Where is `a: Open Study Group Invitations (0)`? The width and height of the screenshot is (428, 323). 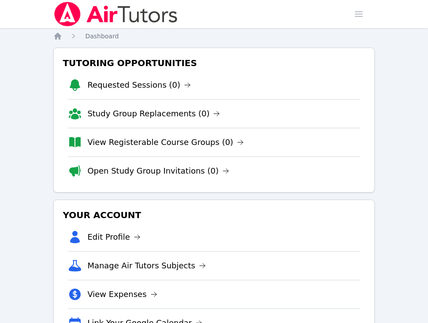
a: Open Study Group Invitations (0) is located at coordinates (158, 171).